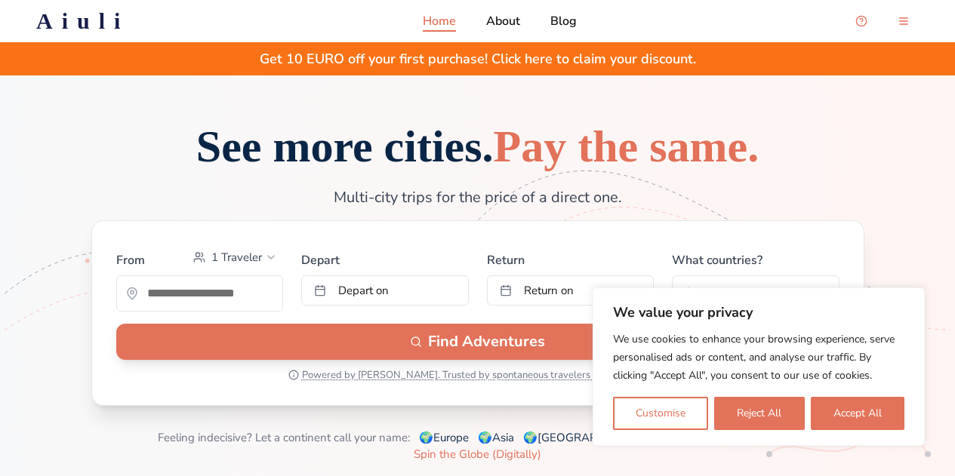  Describe the element at coordinates (549, 291) in the screenshot. I see `span: Return on` at that location.